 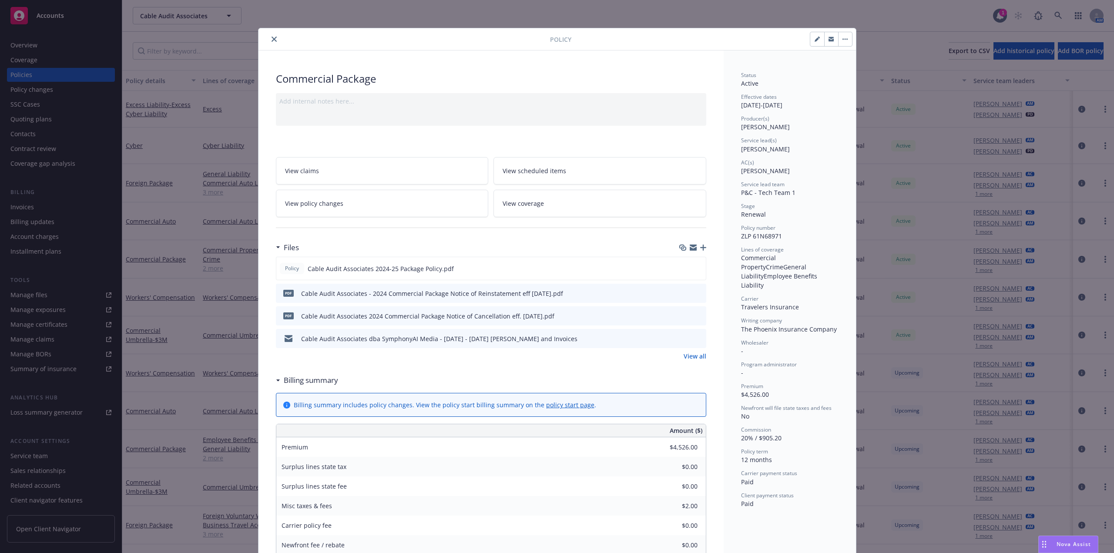 What do you see at coordinates (767, 495) in the screenshot?
I see `span: Client payment status` at bounding box center [767, 495].